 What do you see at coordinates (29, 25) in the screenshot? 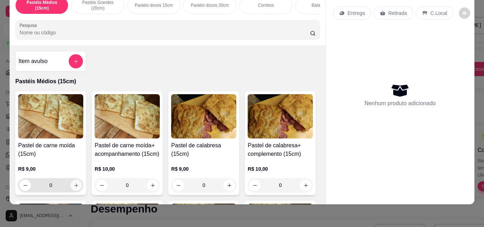
I see `label: Pesquisa` at bounding box center [29, 25].